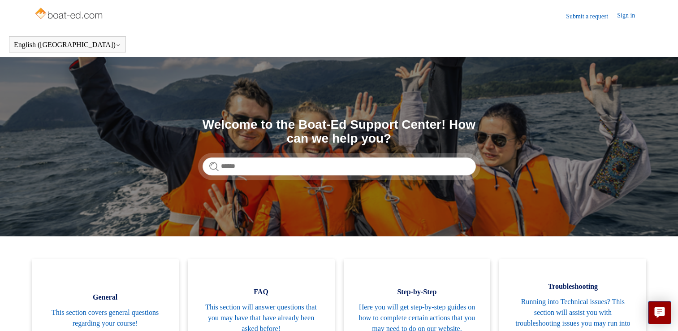 The width and height of the screenshot is (678, 331). I want to click on span: Troubleshooting, so click(573, 286).